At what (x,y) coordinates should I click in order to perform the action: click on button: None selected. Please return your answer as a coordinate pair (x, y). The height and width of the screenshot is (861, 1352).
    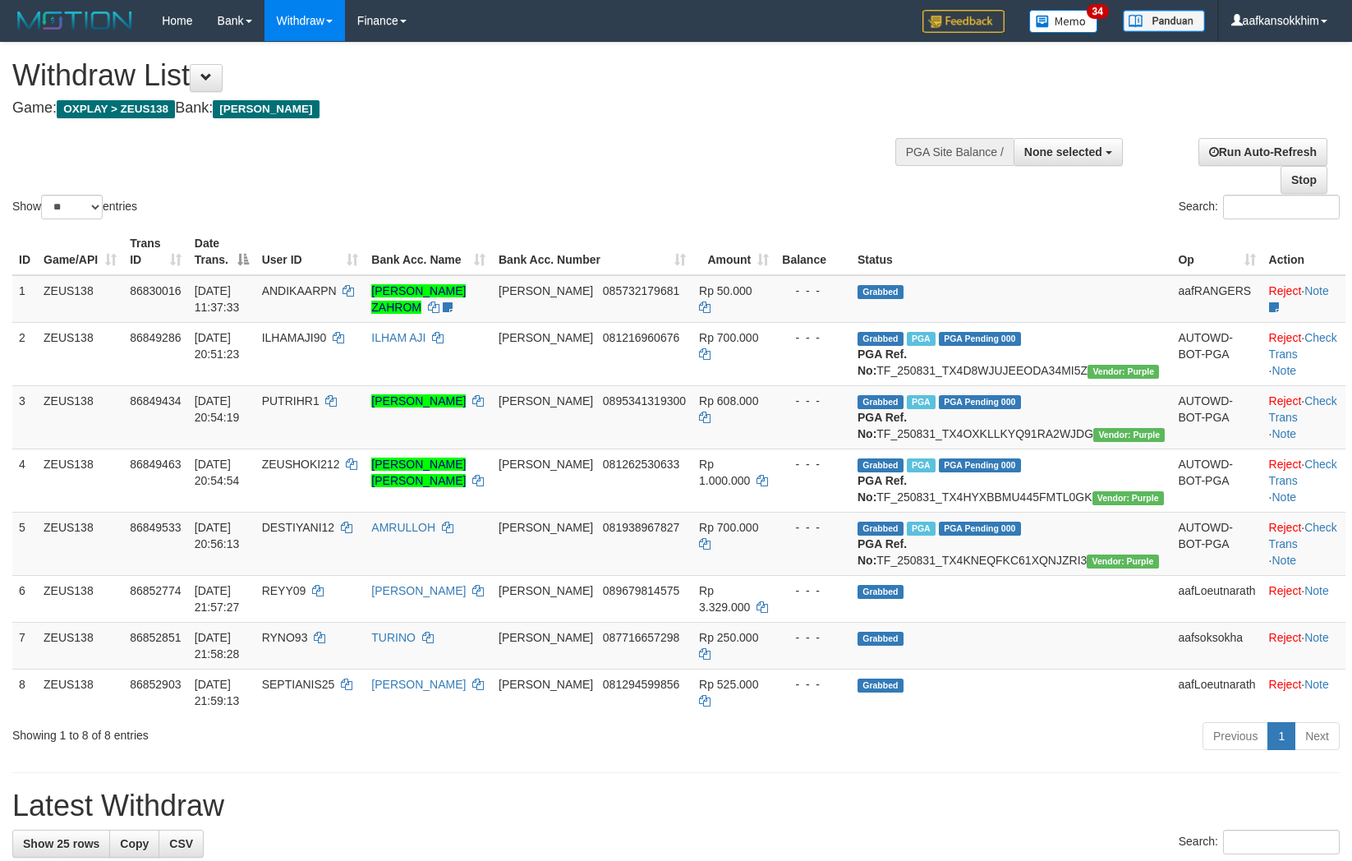
    Looking at the image, I should click on (1068, 152).